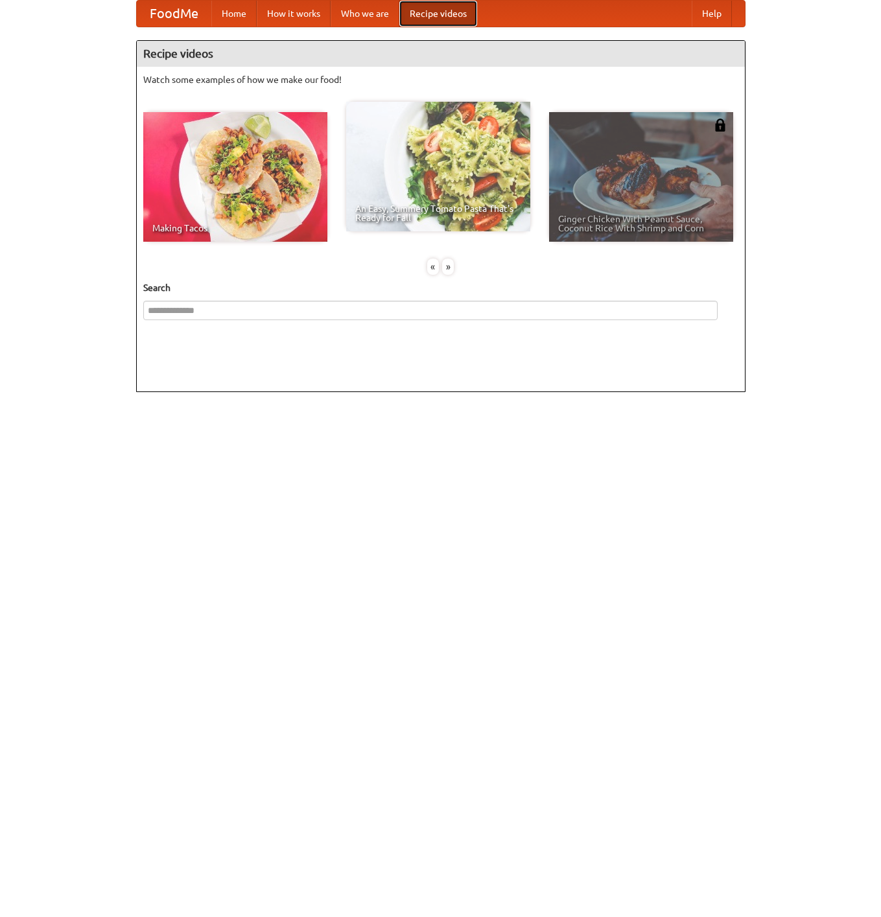  What do you see at coordinates (438, 213) in the screenshot?
I see `span: An Easy, Summery Tomato Pasta That's Ready for Fall` at bounding box center [438, 213].